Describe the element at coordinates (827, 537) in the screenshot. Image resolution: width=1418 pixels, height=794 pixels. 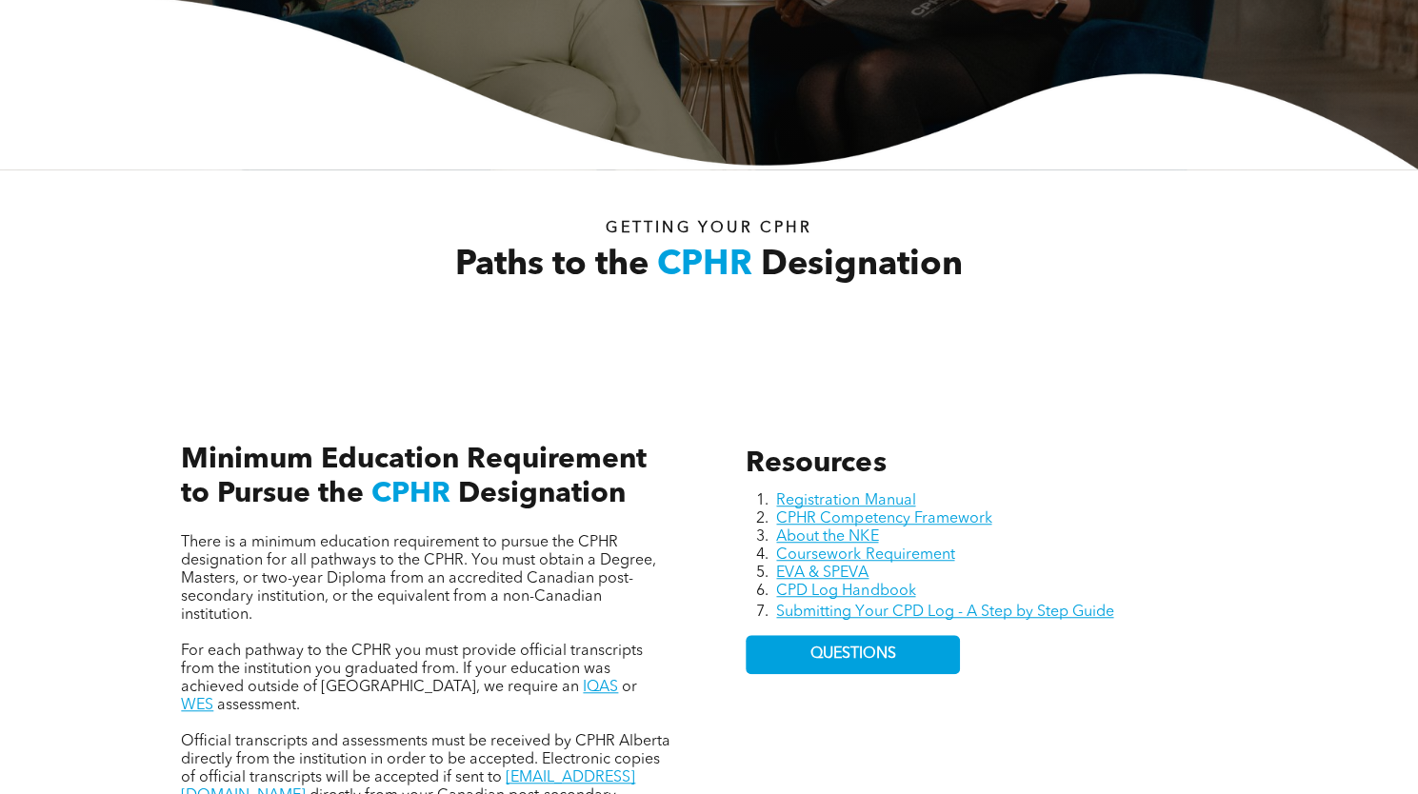
I see `a: About the NKE` at that location.